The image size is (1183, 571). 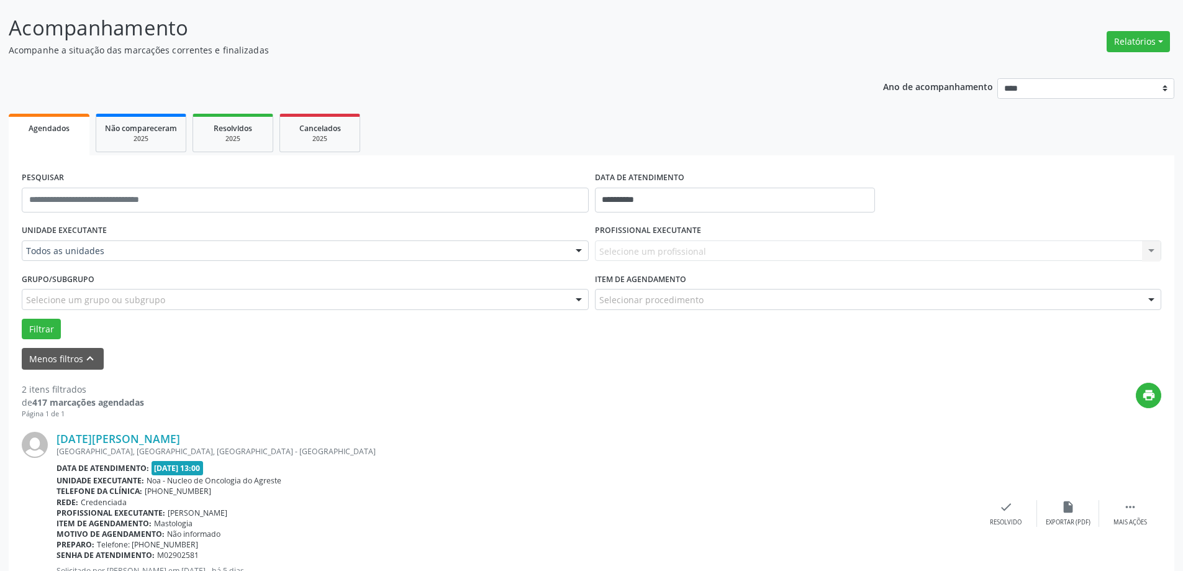 What do you see at coordinates (88, 402) in the screenshot?
I see `strong: 417 marcações agendadas` at bounding box center [88, 402].